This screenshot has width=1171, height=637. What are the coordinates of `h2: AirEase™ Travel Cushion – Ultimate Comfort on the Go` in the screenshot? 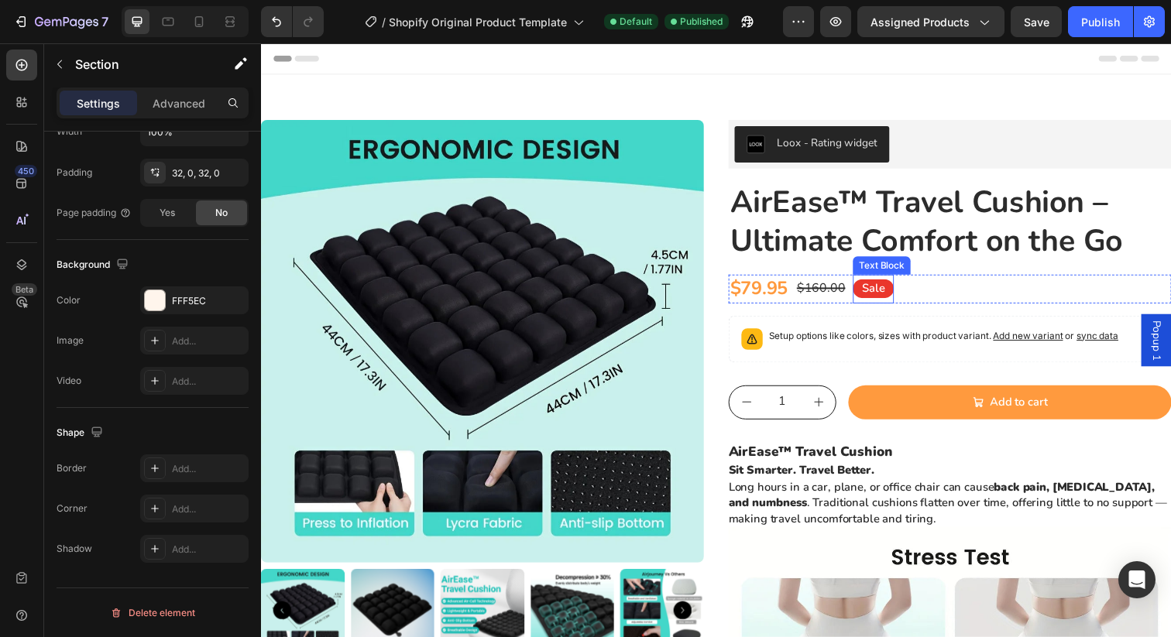 It's located at (703, 182).